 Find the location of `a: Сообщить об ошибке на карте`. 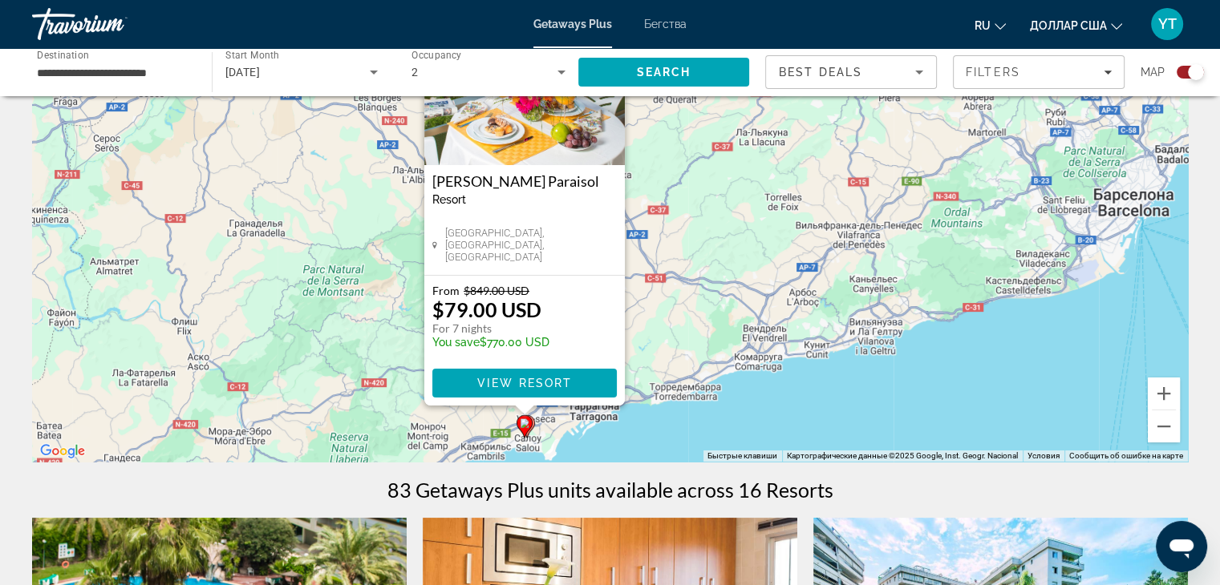

a: Сообщить об ошибке на карте is located at coordinates (1126, 456).